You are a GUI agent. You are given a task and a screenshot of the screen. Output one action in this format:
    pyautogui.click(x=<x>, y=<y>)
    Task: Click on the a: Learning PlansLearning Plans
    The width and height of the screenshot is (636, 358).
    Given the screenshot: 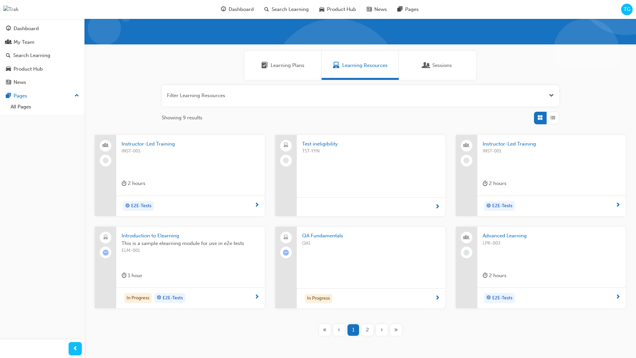 What is the action you would take?
    pyautogui.click(x=283, y=65)
    